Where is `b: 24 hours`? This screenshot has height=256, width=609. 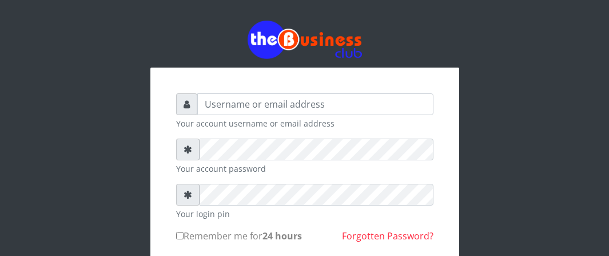
b: 24 hours is located at coordinates (282, 236).